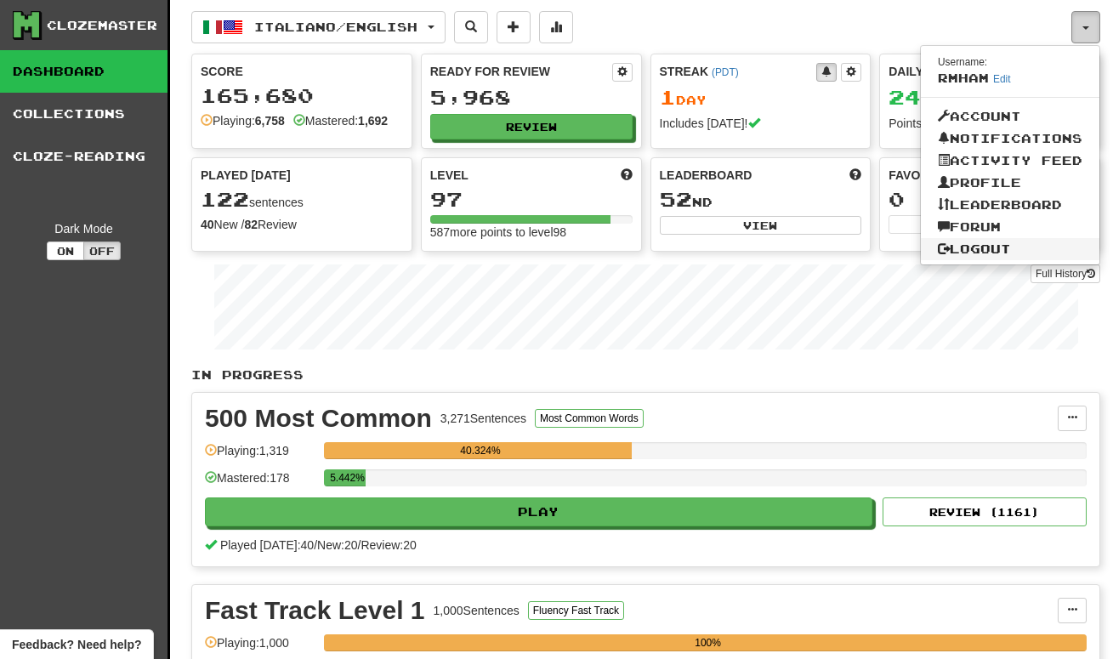 The height and width of the screenshot is (659, 1113). What do you see at coordinates (1010, 227) in the screenshot?
I see `a: Forum` at bounding box center [1010, 227].